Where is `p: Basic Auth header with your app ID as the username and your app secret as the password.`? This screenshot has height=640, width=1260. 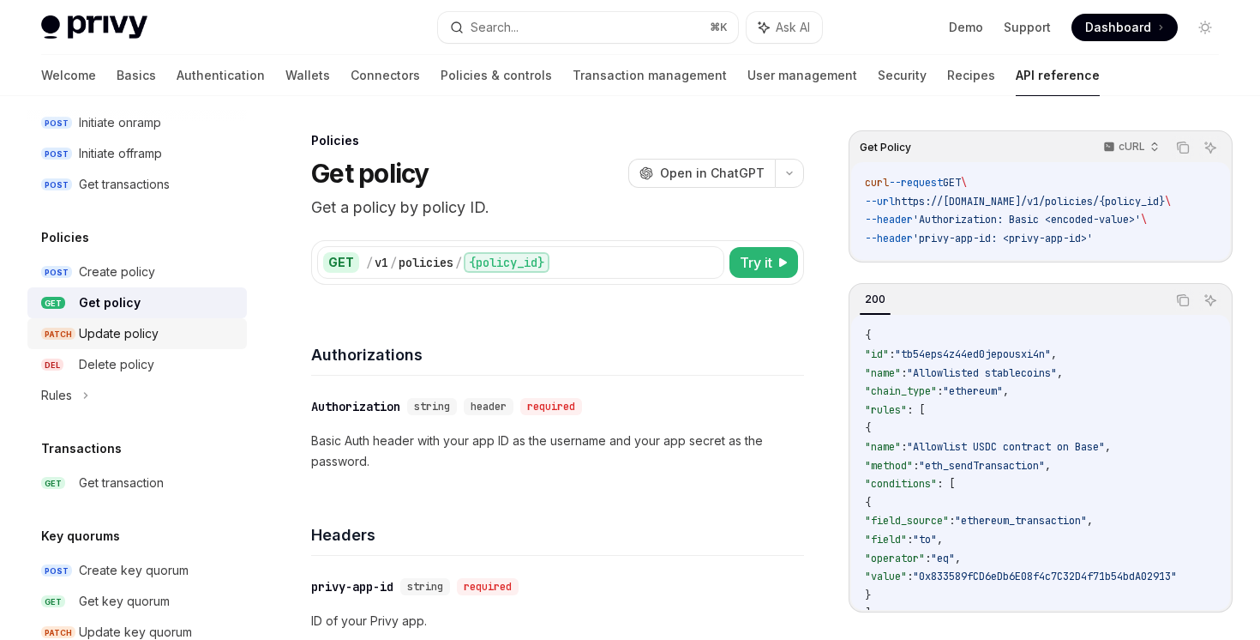
p: Basic Auth header with your app ID as the username and your app secret as the password. is located at coordinates (557, 451).